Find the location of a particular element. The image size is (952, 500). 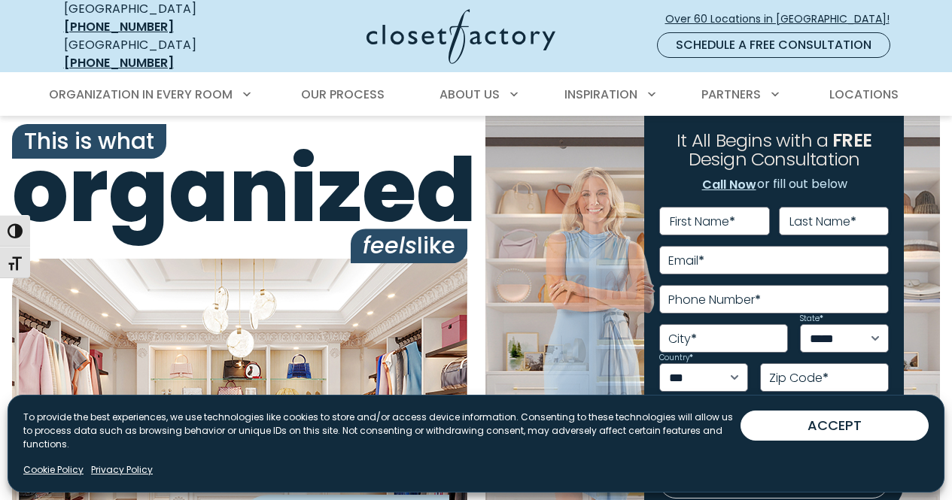

a: Schedule a Free Consultation is located at coordinates (773, 45).